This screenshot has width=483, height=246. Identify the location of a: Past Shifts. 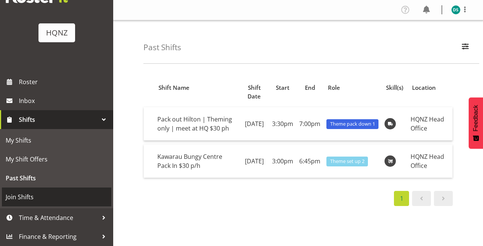
(57, 178).